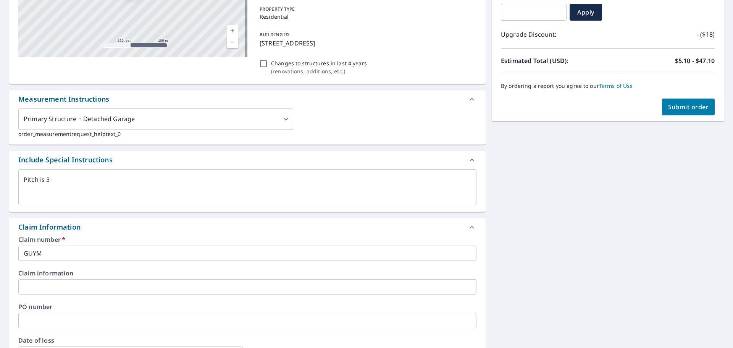 The image size is (733, 348). I want to click on p: $5.10 - $47.10, so click(695, 61).